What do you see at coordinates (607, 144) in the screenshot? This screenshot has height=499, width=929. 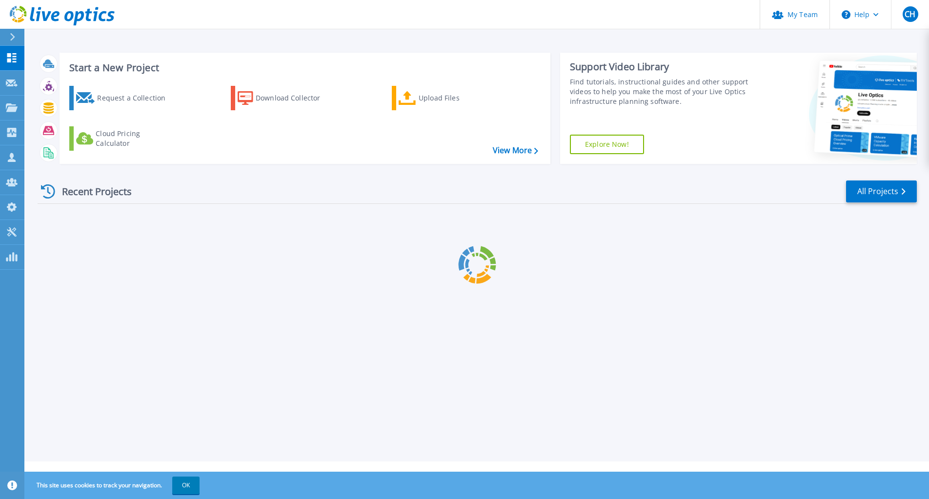 I see `a: Explore Now!` at bounding box center [607, 144].